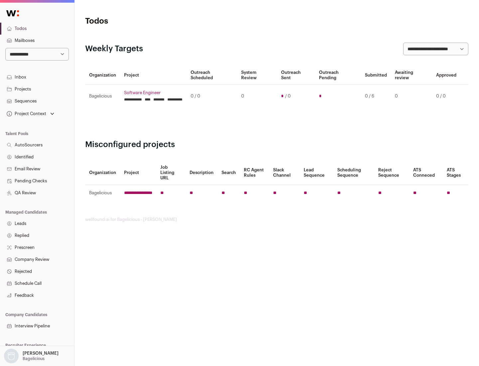  I want to click on th: Approved, so click(446, 75).